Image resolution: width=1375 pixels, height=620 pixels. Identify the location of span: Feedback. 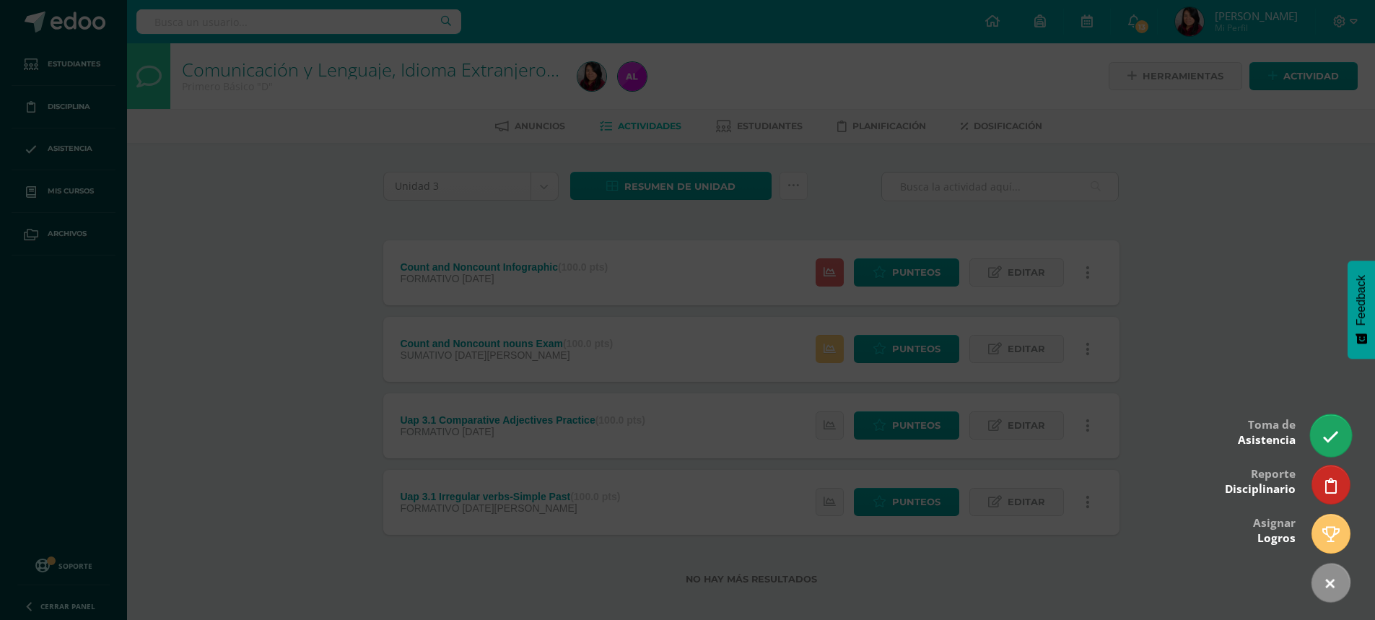
(1361, 300).